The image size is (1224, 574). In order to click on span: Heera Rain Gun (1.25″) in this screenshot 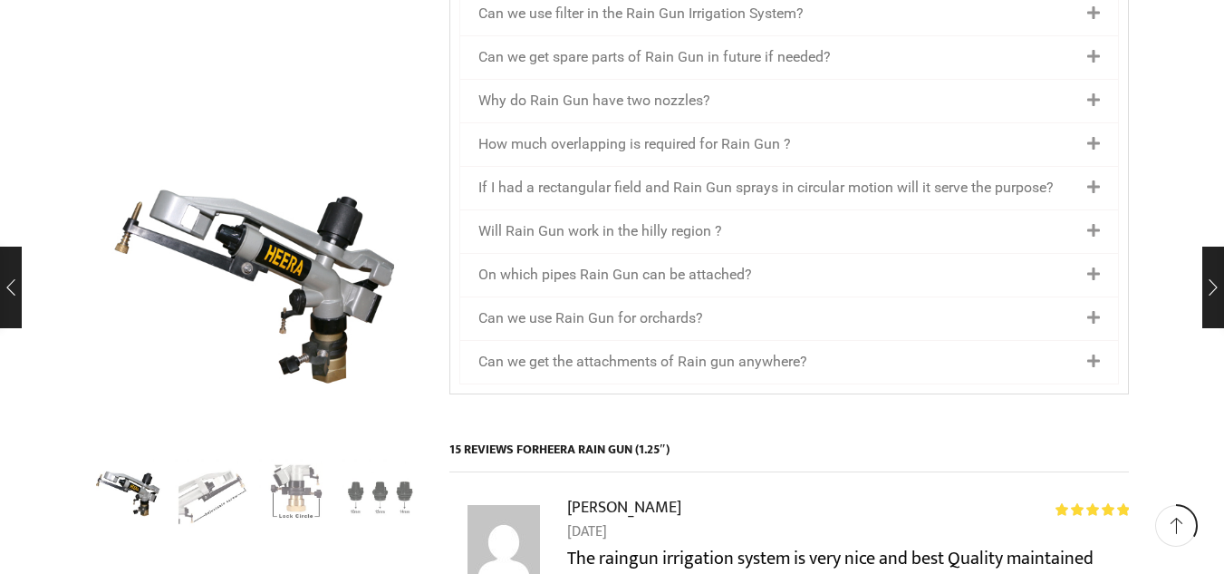, I will do `click(604, 449)`.